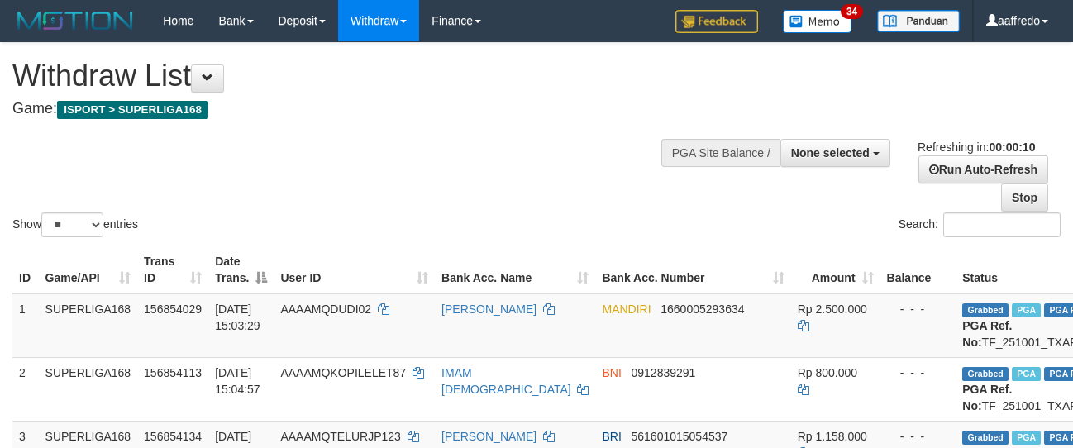  I want to click on td: 2, so click(26, 389).